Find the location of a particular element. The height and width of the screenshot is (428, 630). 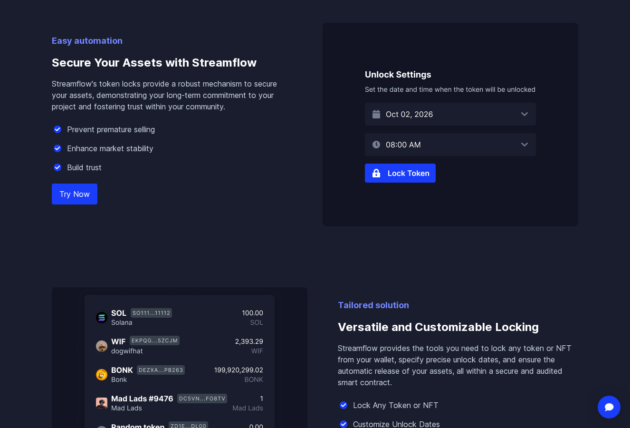

p: Streamflow provides the tools you need to lock any token or NFT from your wallet, specify precise... is located at coordinates (458, 365).